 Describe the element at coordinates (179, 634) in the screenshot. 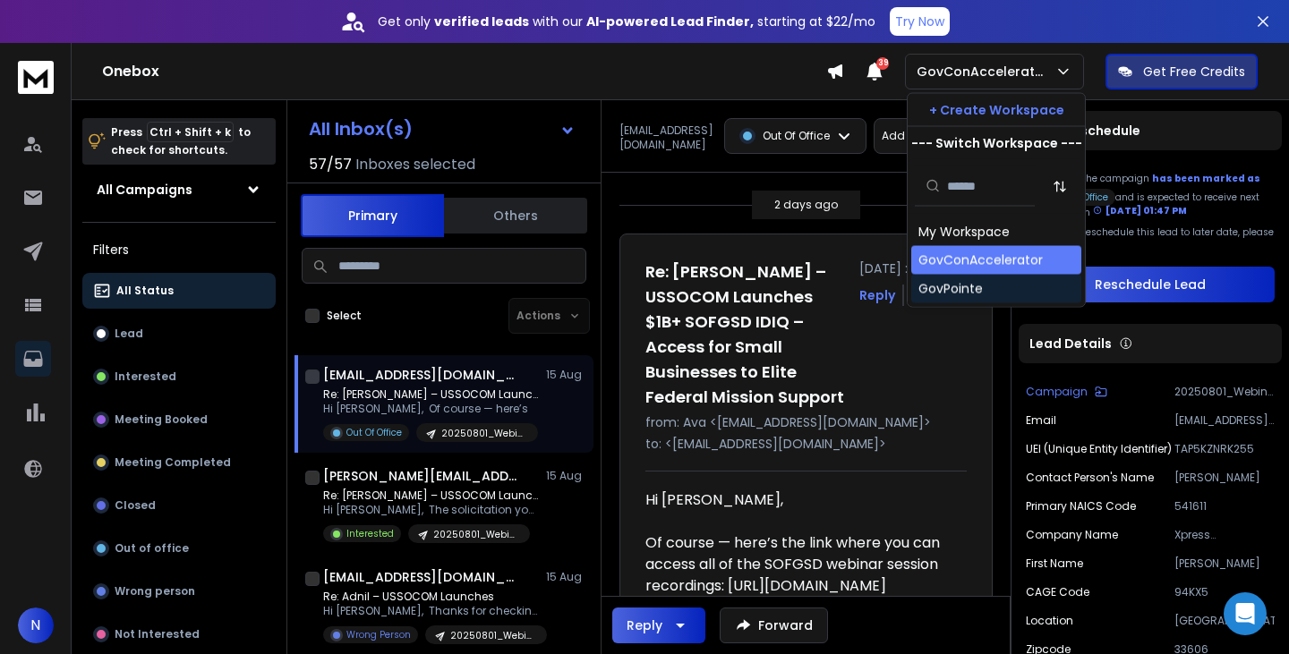

I see `button: Not Interested` at that location.